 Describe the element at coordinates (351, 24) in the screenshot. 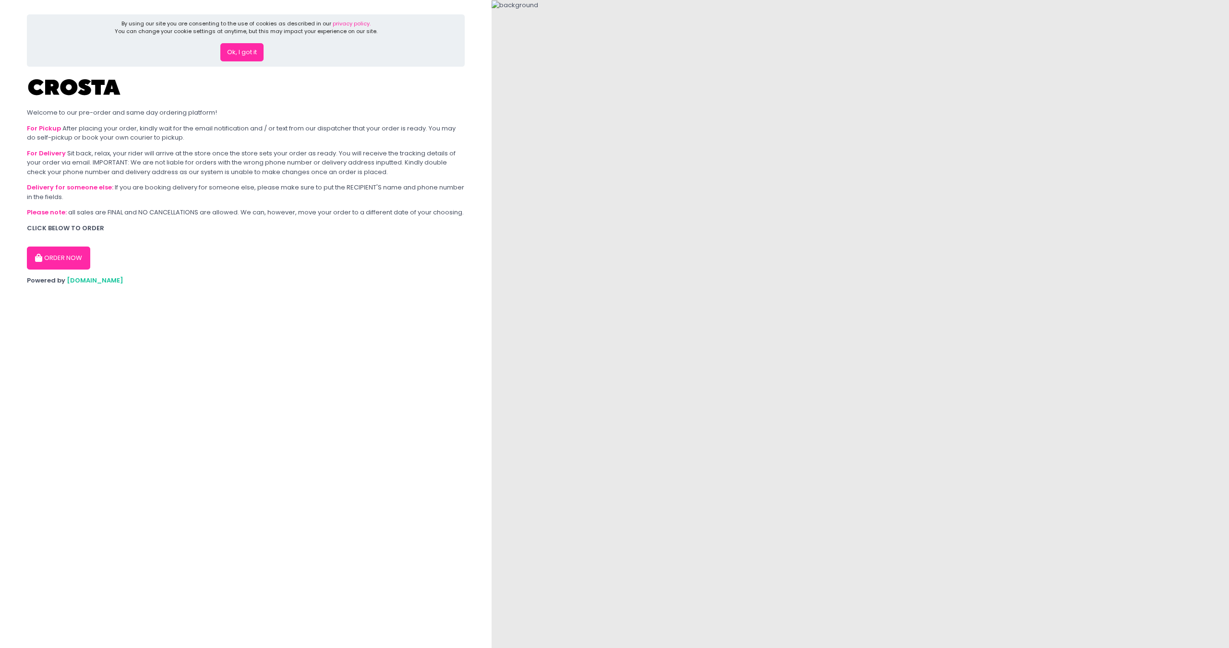

I see `a: privacy policy.` at that location.